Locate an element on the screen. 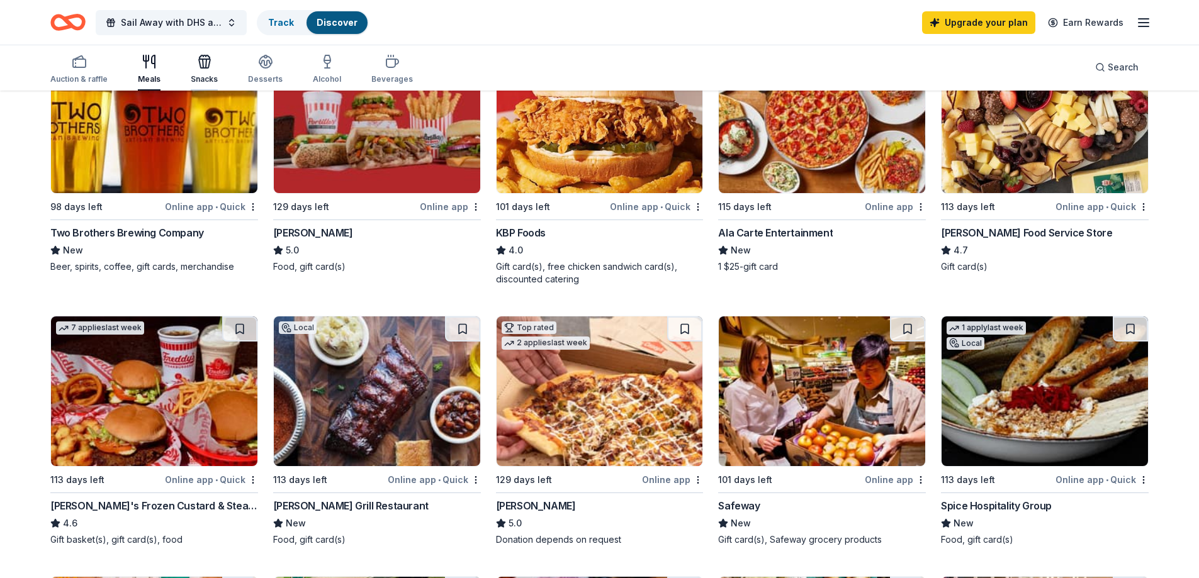 The height and width of the screenshot is (578, 1199). a: Image for Spice Hospitality Group1 applylast weekLocal113 days leftOnline app•QuickSpice Hospital... is located at coordinates (1045, 431).